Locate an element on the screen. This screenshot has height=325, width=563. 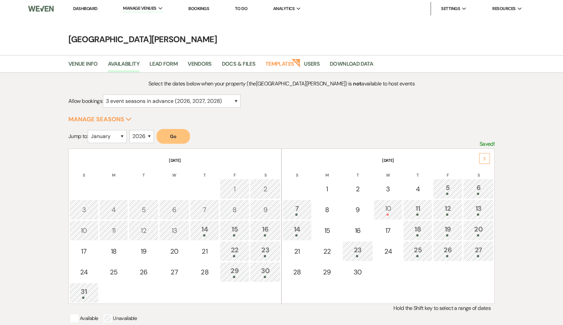
button: Manage Seasons is located at coordinates (100, 119).